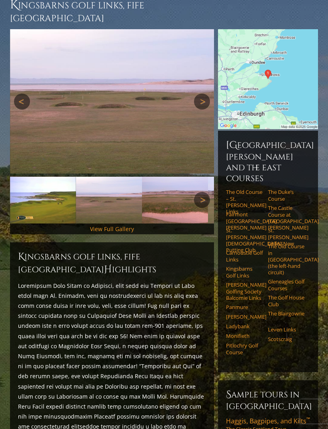 The image size is (328, 429). Describe the element at coordinates (287, 339) in the screenshot. I see `a: Scotscraig` at that location.